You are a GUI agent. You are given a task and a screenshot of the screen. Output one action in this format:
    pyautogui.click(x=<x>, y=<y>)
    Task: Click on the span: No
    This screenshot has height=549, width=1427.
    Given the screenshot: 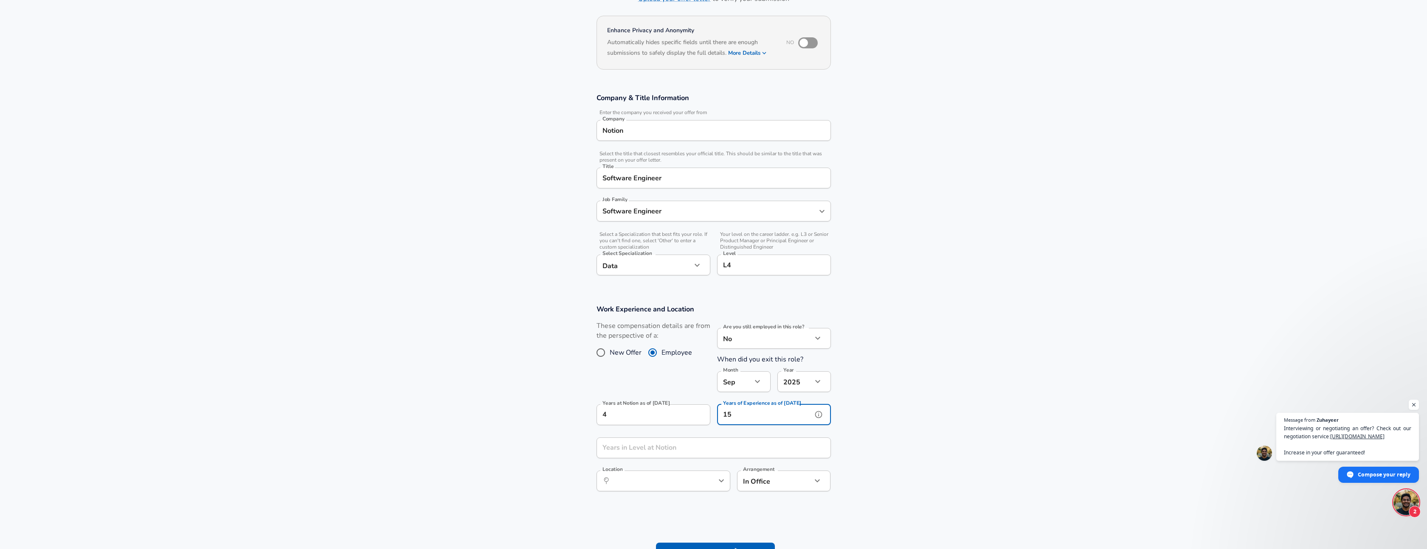 What is the action you would take?
    pyautogui.click(x=790, y=42)
    